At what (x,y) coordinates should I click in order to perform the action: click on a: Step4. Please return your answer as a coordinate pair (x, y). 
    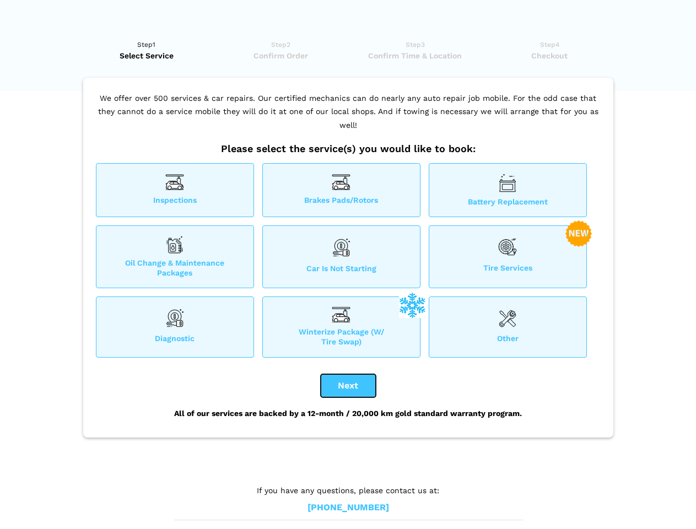
    Looking at the image, I should click on (549, 50).